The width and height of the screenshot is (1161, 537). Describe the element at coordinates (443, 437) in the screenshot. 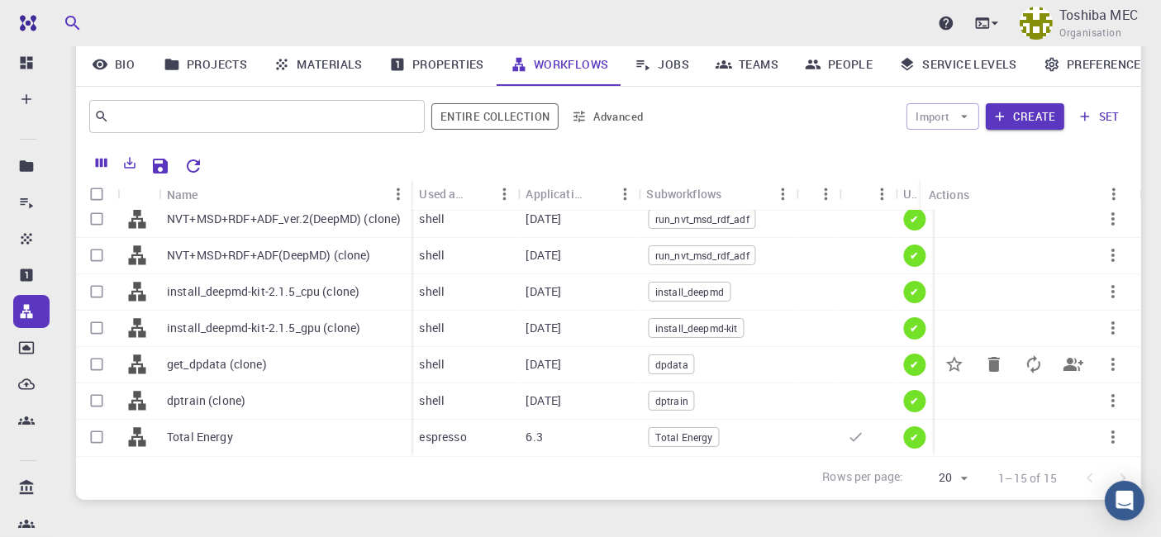

I see `p: espresso` at that location.